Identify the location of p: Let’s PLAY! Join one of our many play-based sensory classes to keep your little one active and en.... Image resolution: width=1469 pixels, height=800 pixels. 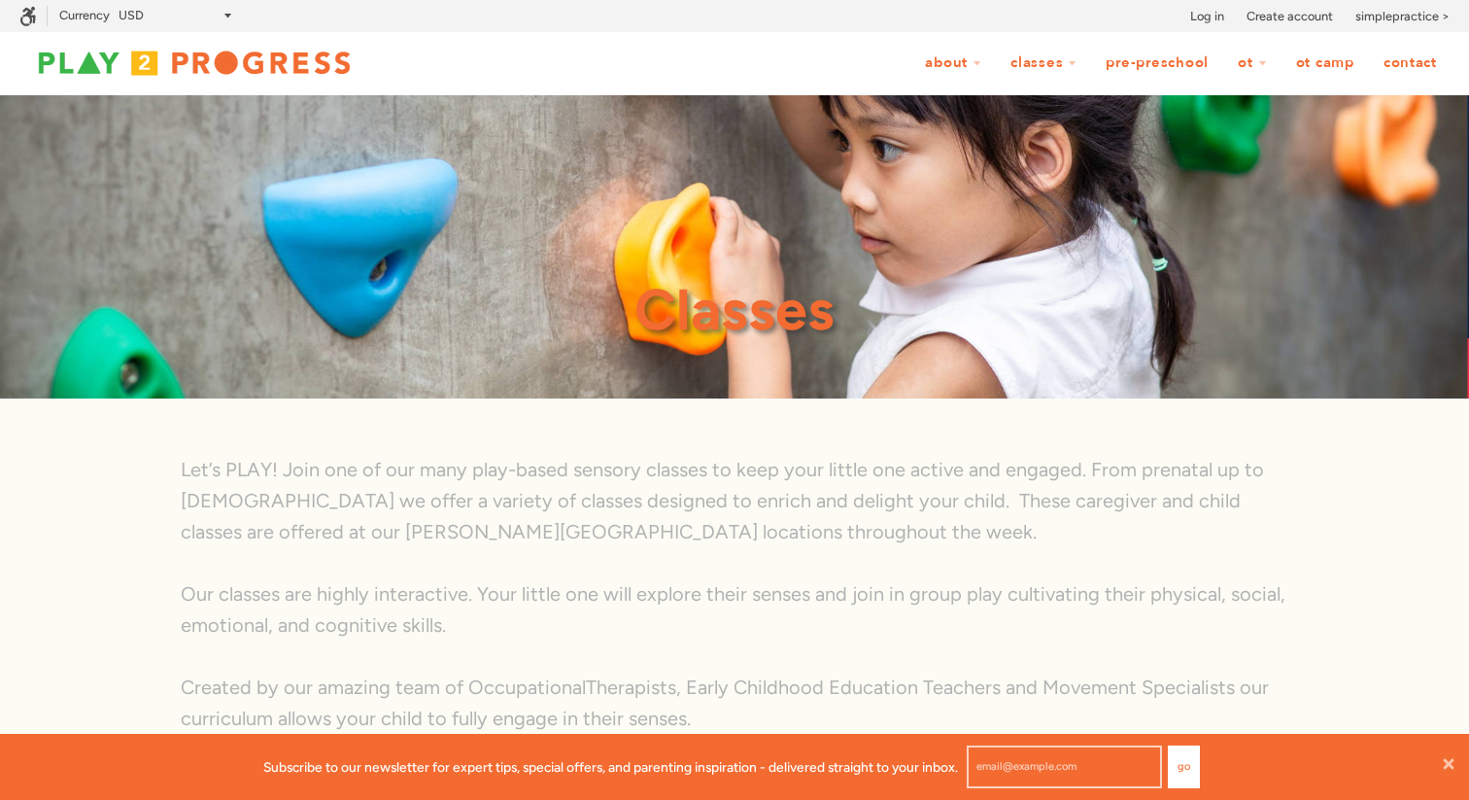
(734, 500).